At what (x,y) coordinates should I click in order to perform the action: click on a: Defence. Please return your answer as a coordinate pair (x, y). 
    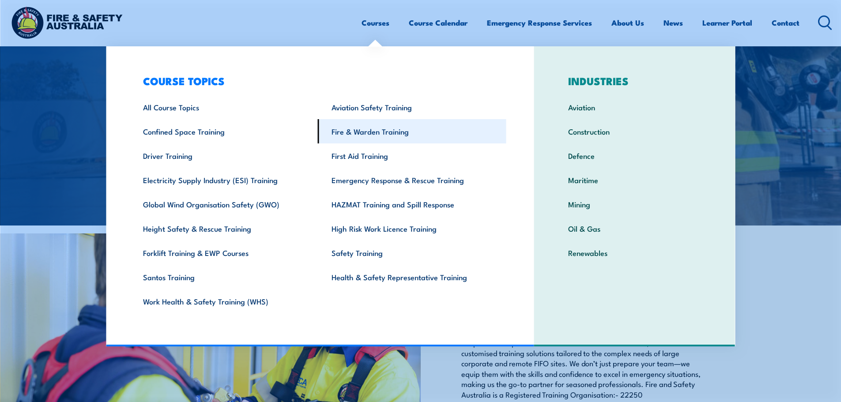
    Looking at the image, I should click on (634, 155).